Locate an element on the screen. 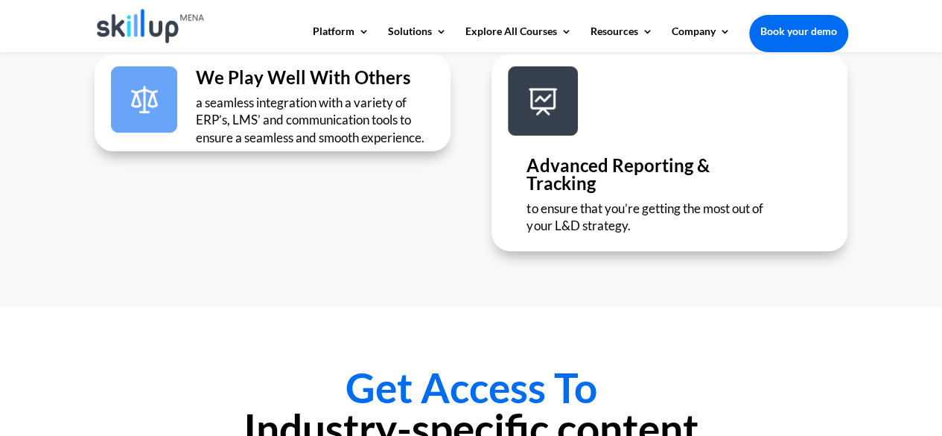 Image resolution: width=942 pixels, height=436 pixels. span: to ensure that you’re getting the most out of your L&D strategy. is located at coordinates (644, 217).